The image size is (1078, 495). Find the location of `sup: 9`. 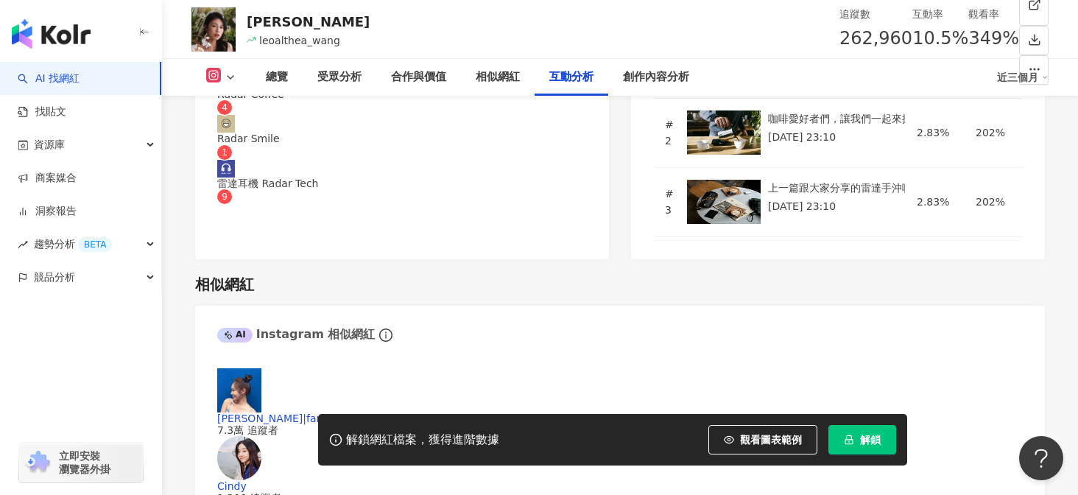

sup: 9 is located at coordinates (225, 197).